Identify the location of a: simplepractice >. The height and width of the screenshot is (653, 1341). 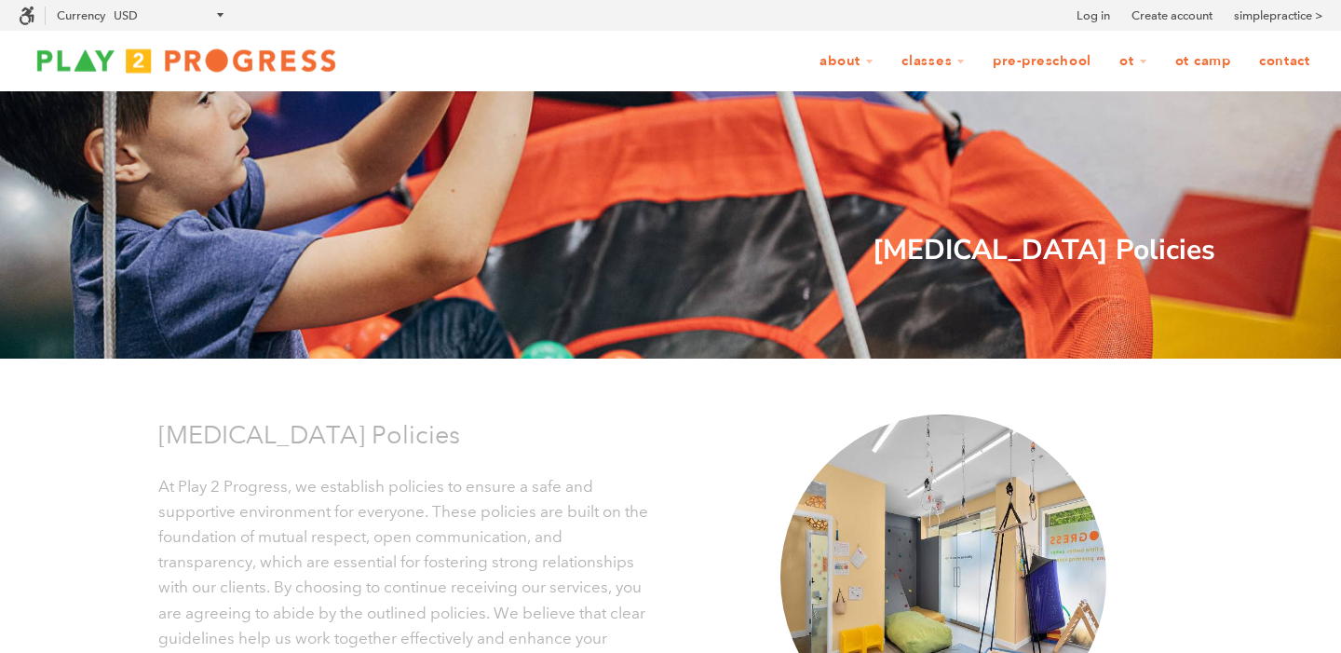
(1278, 16).